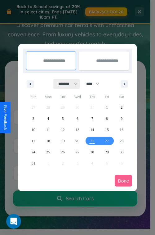 This screenshot has width=155, height=235. Describe the element at coordinates (122, 141) in the screenshot. I see `button: 23` at that location.